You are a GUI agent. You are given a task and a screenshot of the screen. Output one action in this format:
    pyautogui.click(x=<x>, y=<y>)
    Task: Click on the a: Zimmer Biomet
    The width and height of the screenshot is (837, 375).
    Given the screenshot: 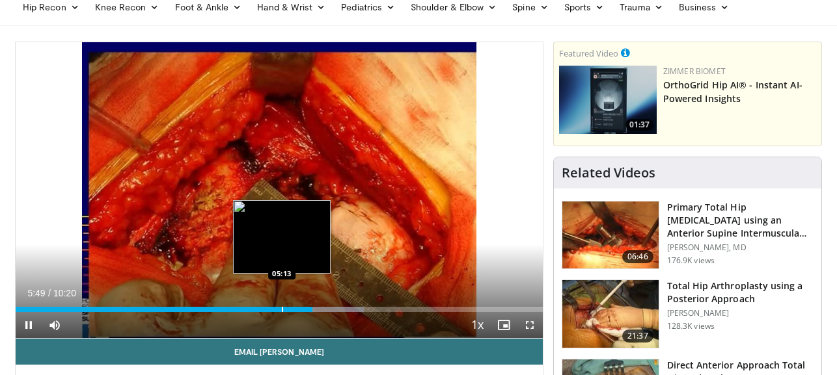 What is the action you would take?
    pyautogui.click(x=694, y=71)
    